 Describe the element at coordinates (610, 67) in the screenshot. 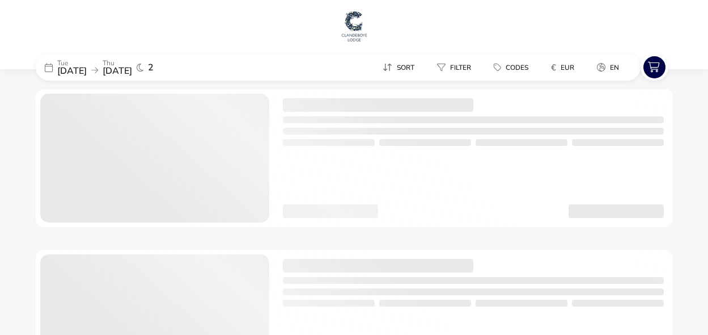

I see `naf-pibe-menu-bar-item: en` at that location.